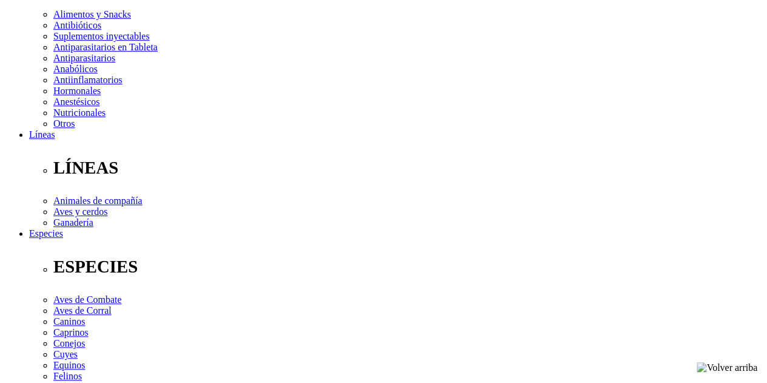  I want to click on a: Ganadería, so click(73, 222).